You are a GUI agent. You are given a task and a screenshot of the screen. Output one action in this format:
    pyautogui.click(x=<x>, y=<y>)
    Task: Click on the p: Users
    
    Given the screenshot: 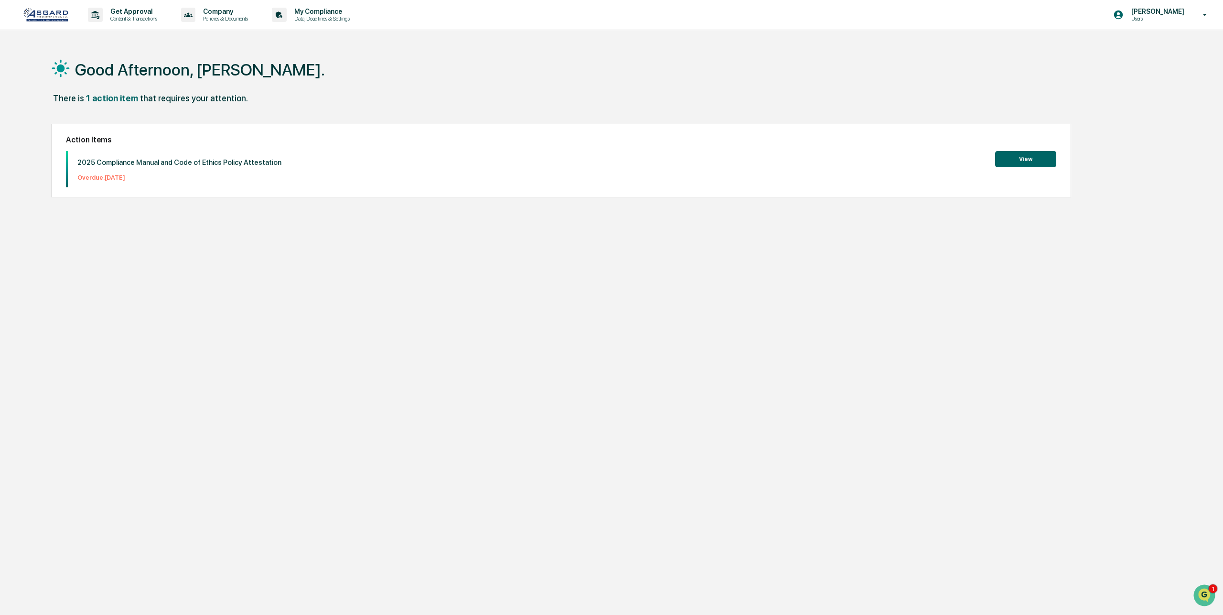 What is the action you would take?
    pyautogui.click(x=1156, y=19)
    